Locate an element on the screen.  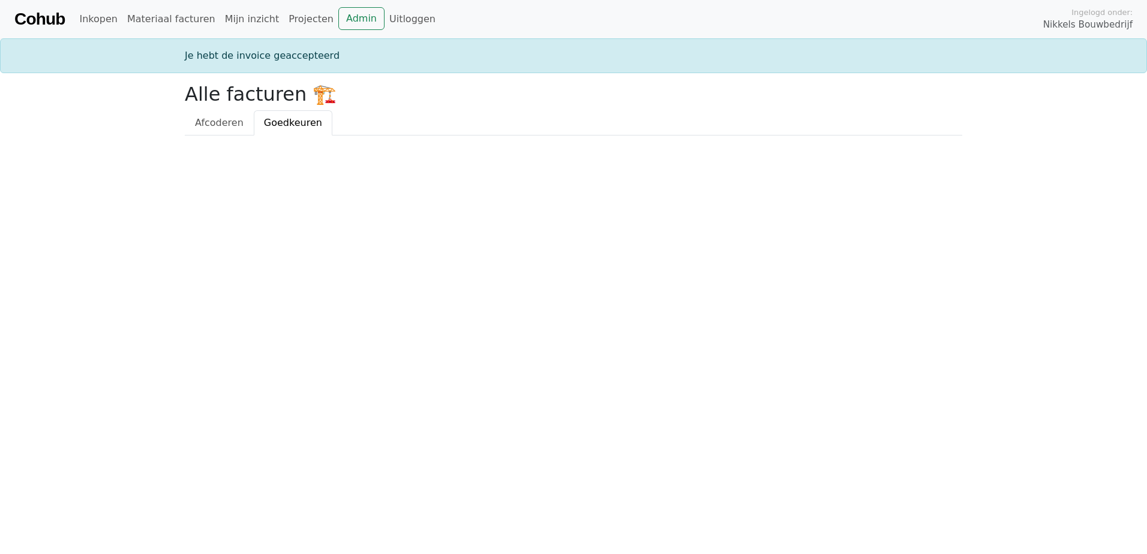
a: Afcoderen is located at coordinates (219, 123).